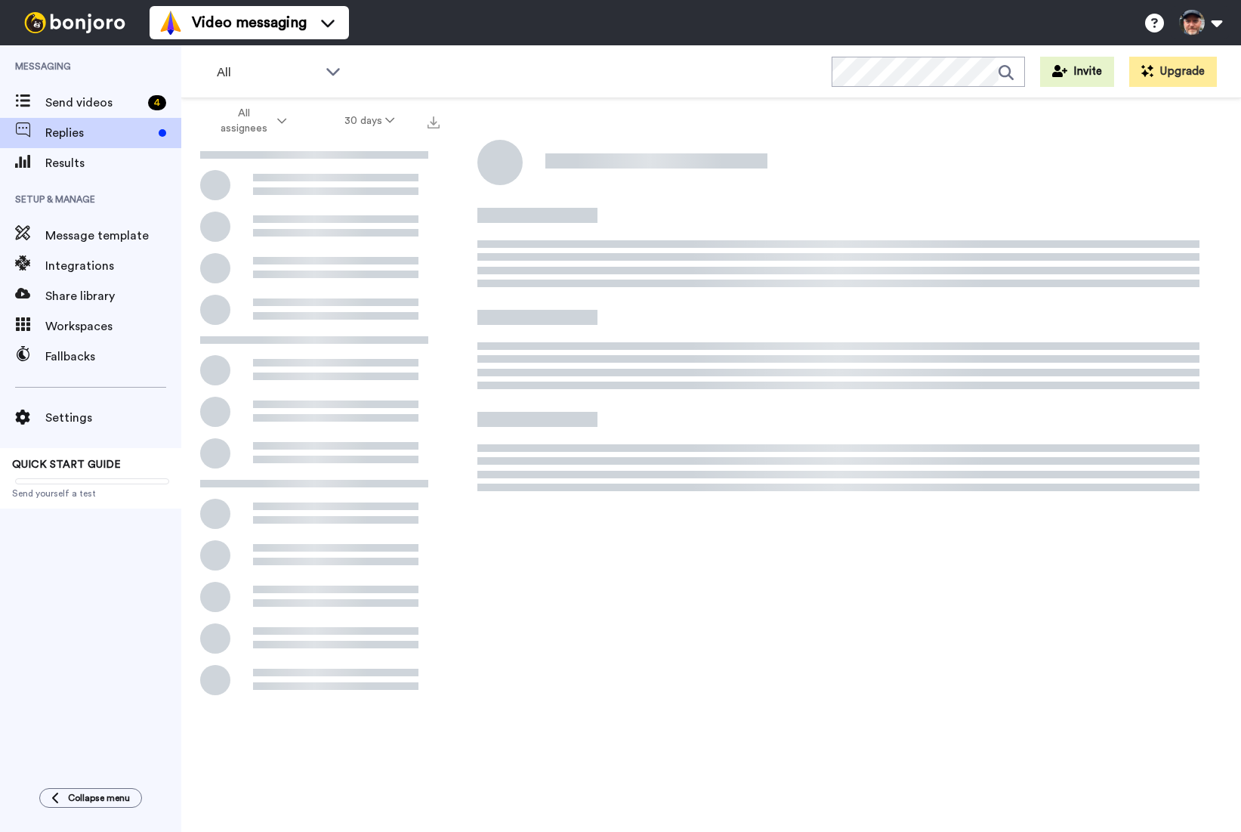 The width and height of the screenshot is (1241, 832). What do you see at coordinates (171, 23) in the screenshot?
I see `img: vm-color.svg` at bounding box center [171, 23].